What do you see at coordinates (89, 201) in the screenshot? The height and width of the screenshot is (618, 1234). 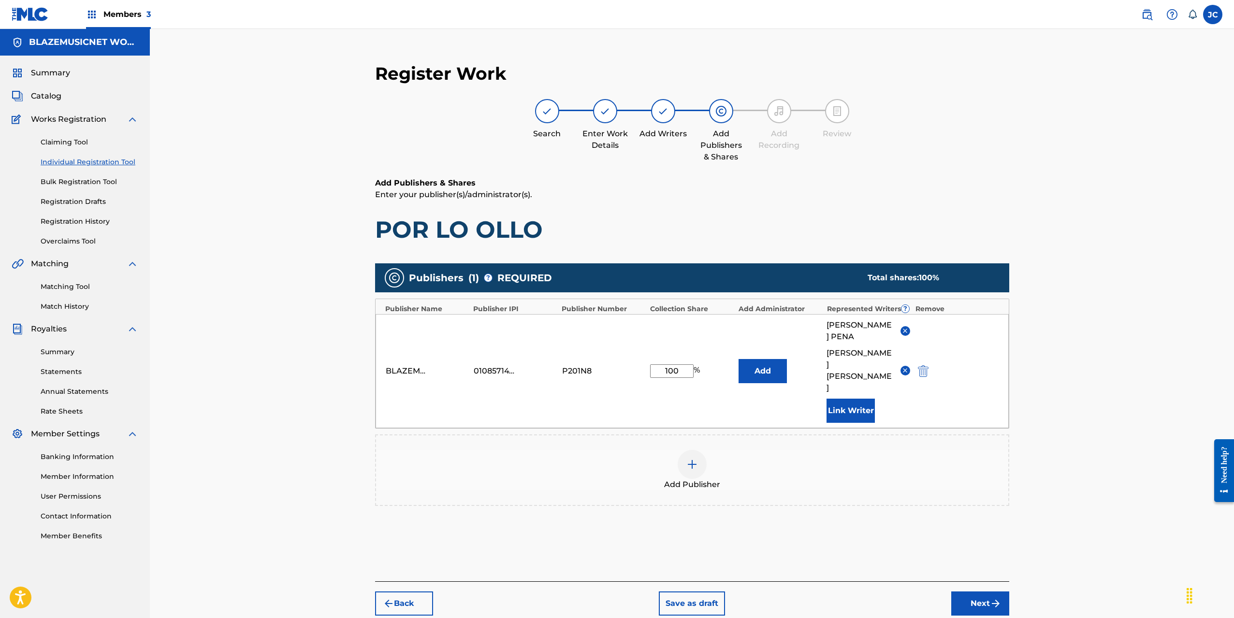 I see `a: Registration Drafts` at bounding box center [89, 201].